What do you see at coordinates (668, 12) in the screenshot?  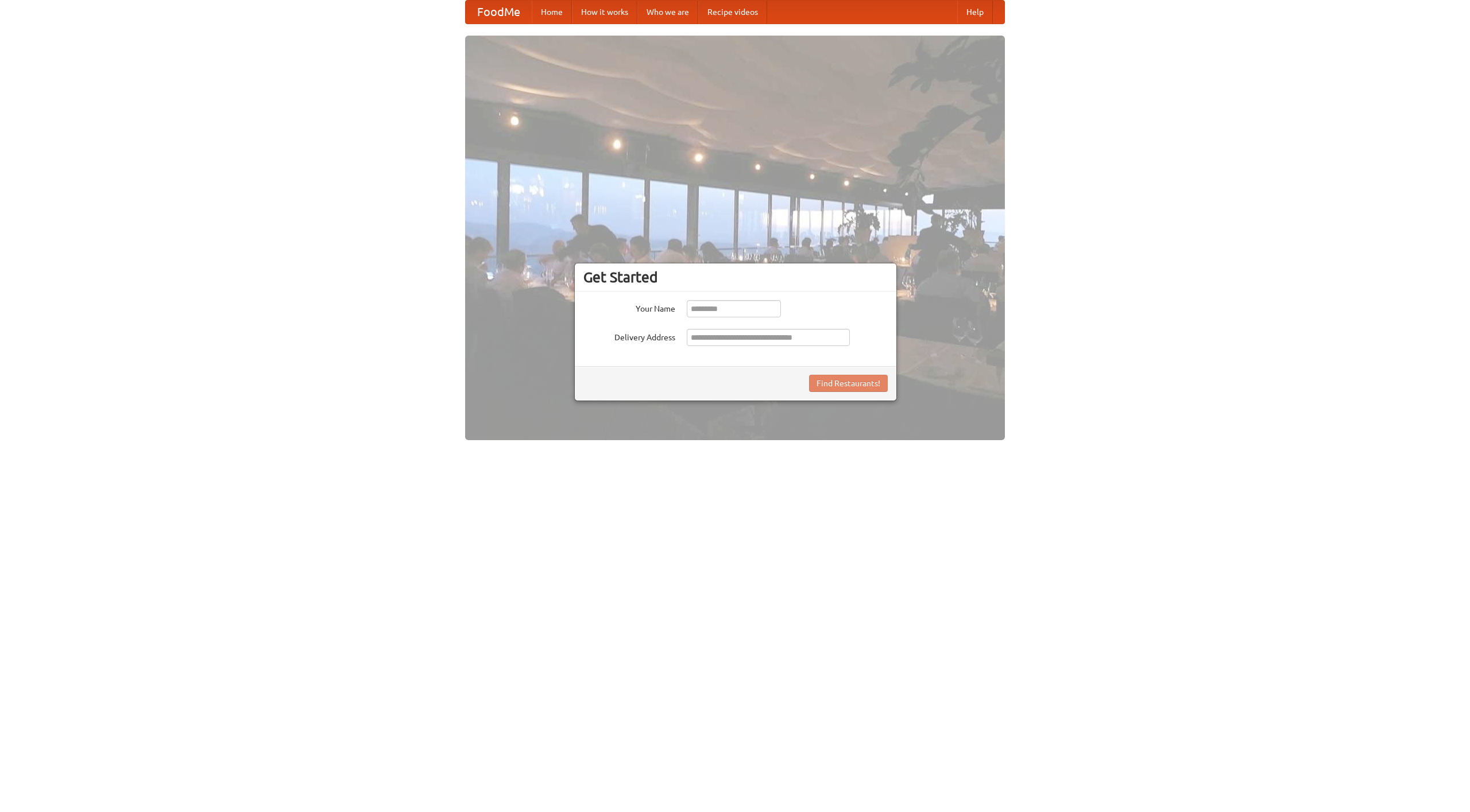 I see `a: Who we are` at bounding box center [668, 12].